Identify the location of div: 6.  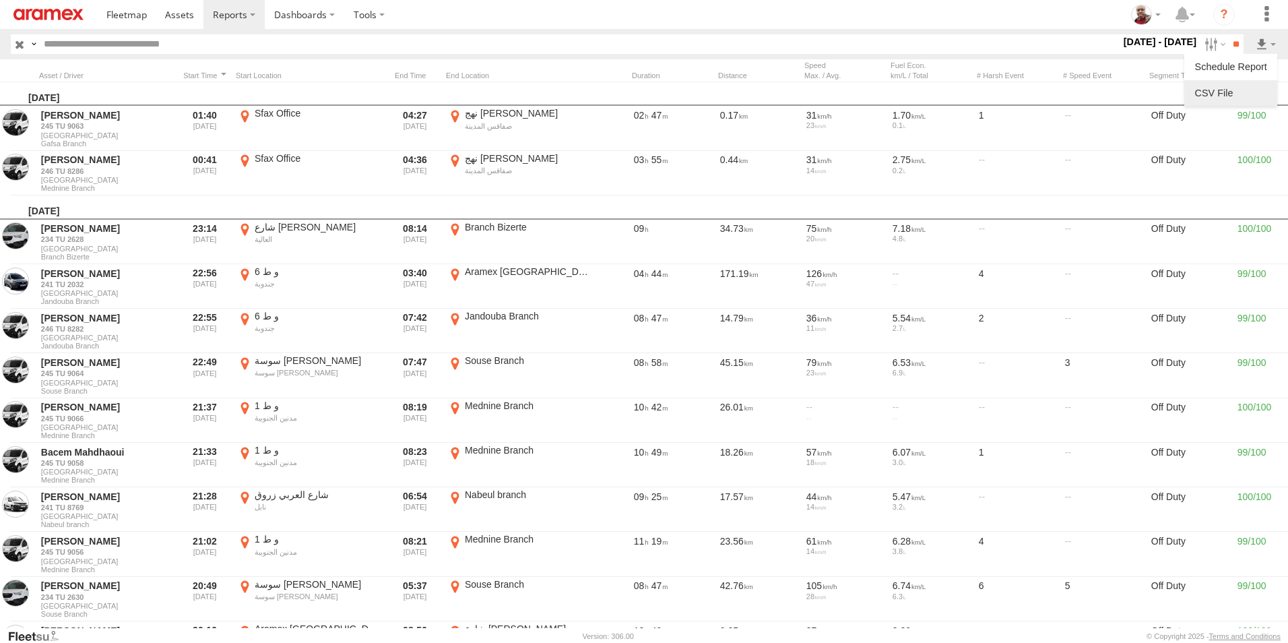
(1017, 599).